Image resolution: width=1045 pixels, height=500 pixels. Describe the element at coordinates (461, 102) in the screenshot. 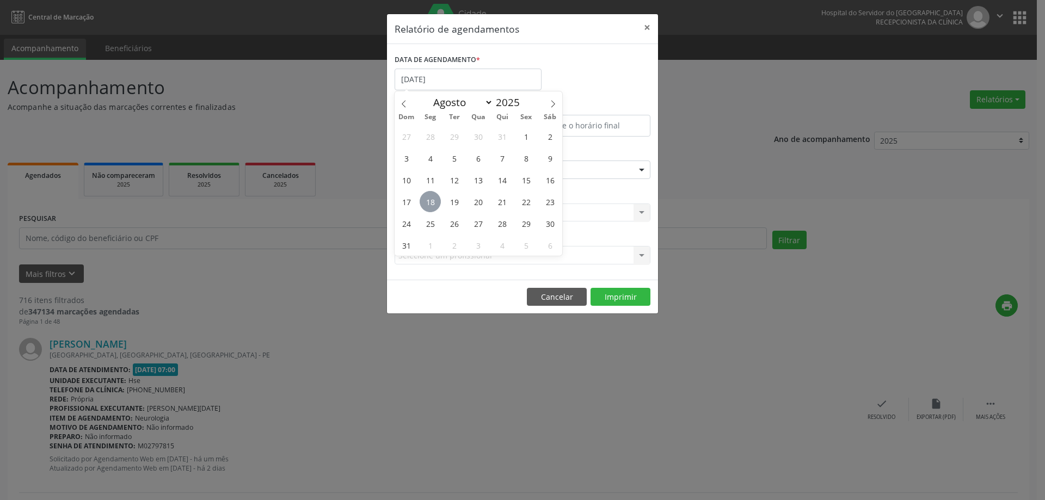

I see `select: Month` at that location.